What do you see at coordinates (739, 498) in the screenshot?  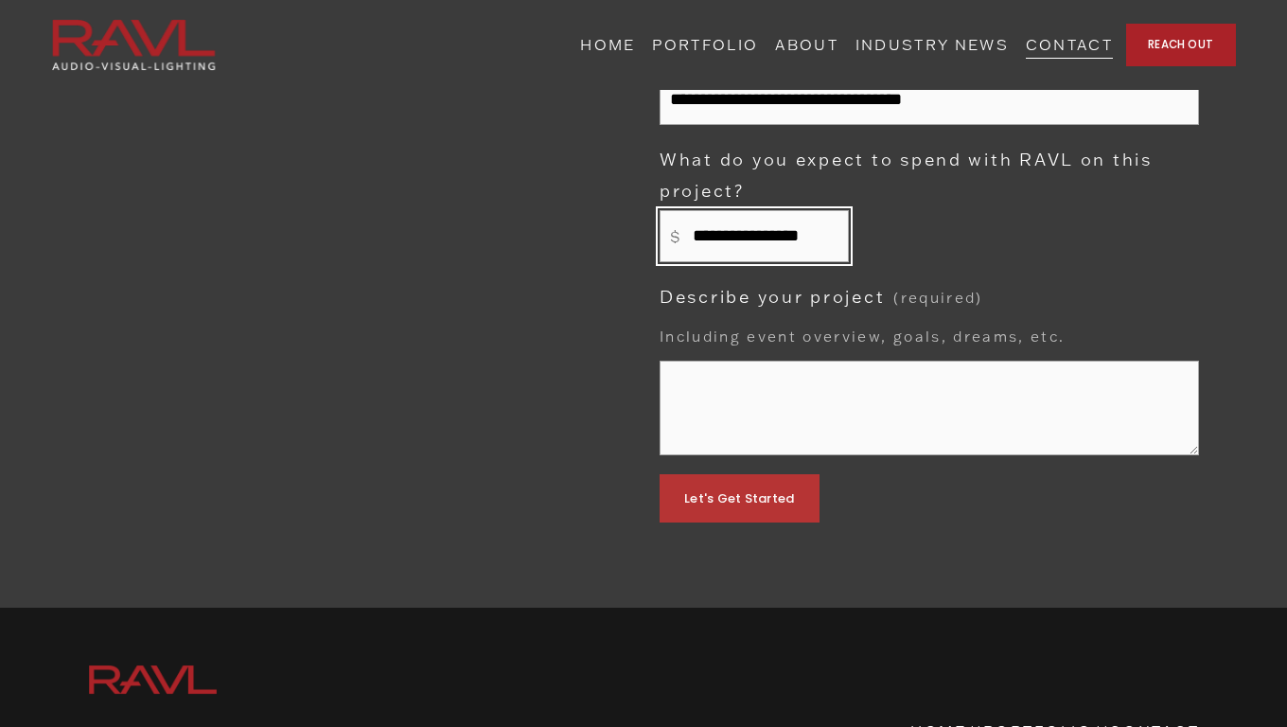 I see `span: Let's Get Started` at bounding box center [739, 498].